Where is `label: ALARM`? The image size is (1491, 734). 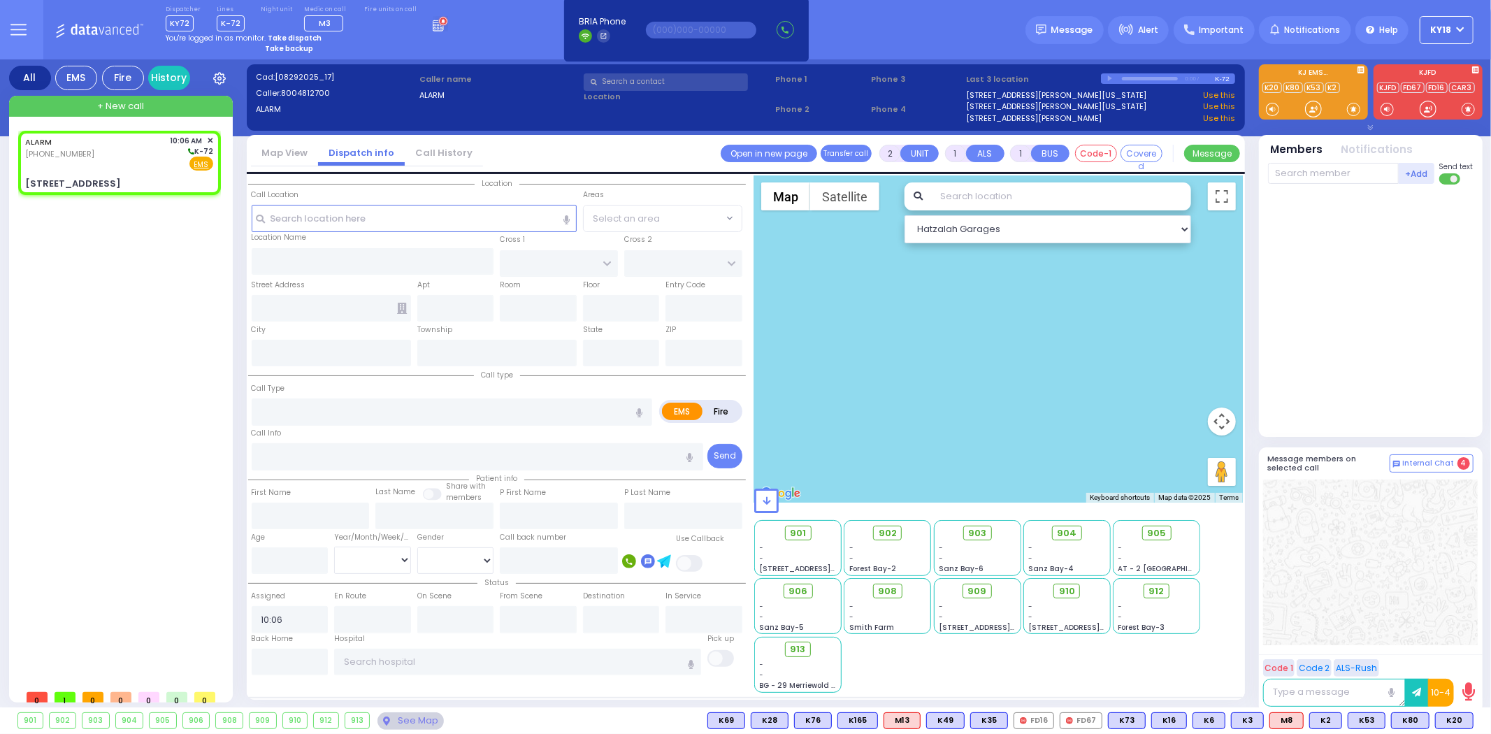
label: ALARM is located at coordinates (499, 95).